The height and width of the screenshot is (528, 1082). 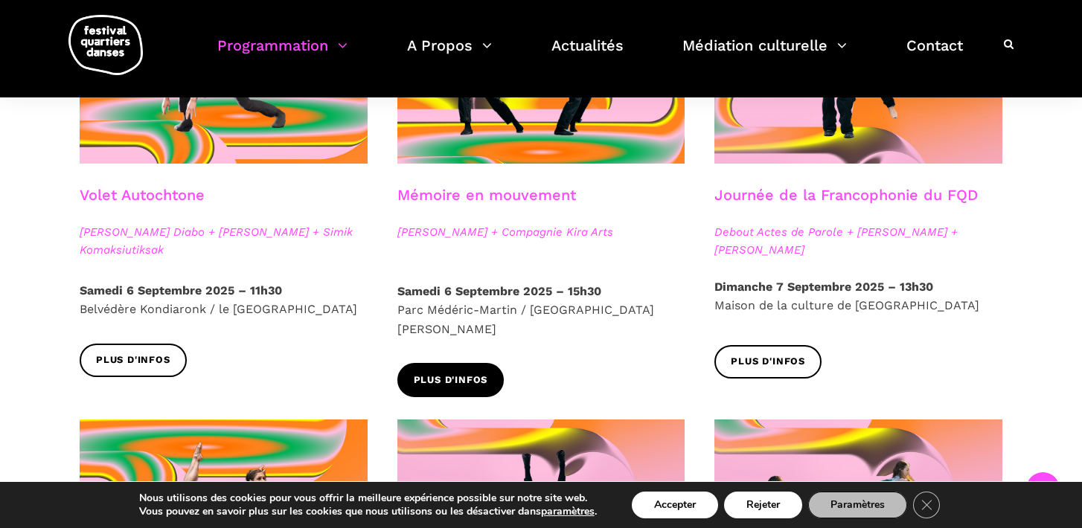 I want to click on p: Vous pouvez en savoir plus sur les cookies que nous utilisons ou les désactiver dans ., so click(x=367, y=512).